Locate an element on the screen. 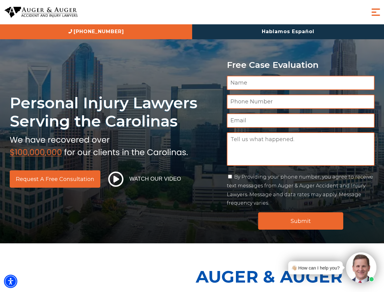 The image size is (384, 292). p: Free Case Evaluation is located at coordinates (301, 65).